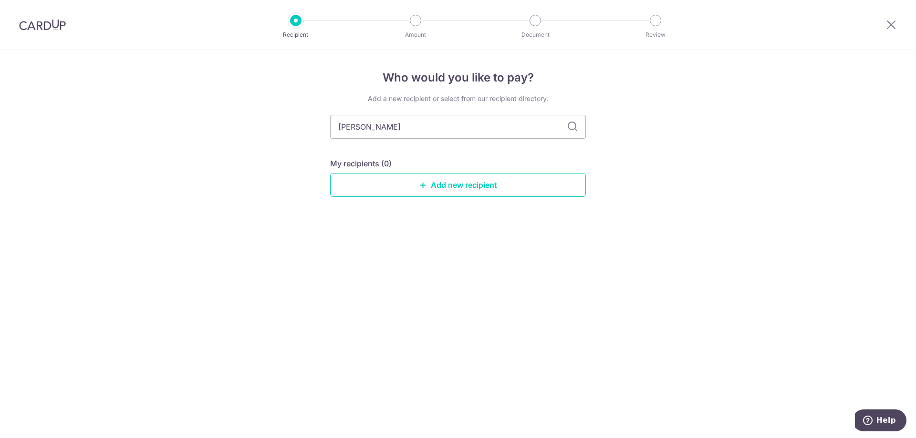  I want to click on div: Add a new recipient or select from our recipient directory., so click(458, 99).